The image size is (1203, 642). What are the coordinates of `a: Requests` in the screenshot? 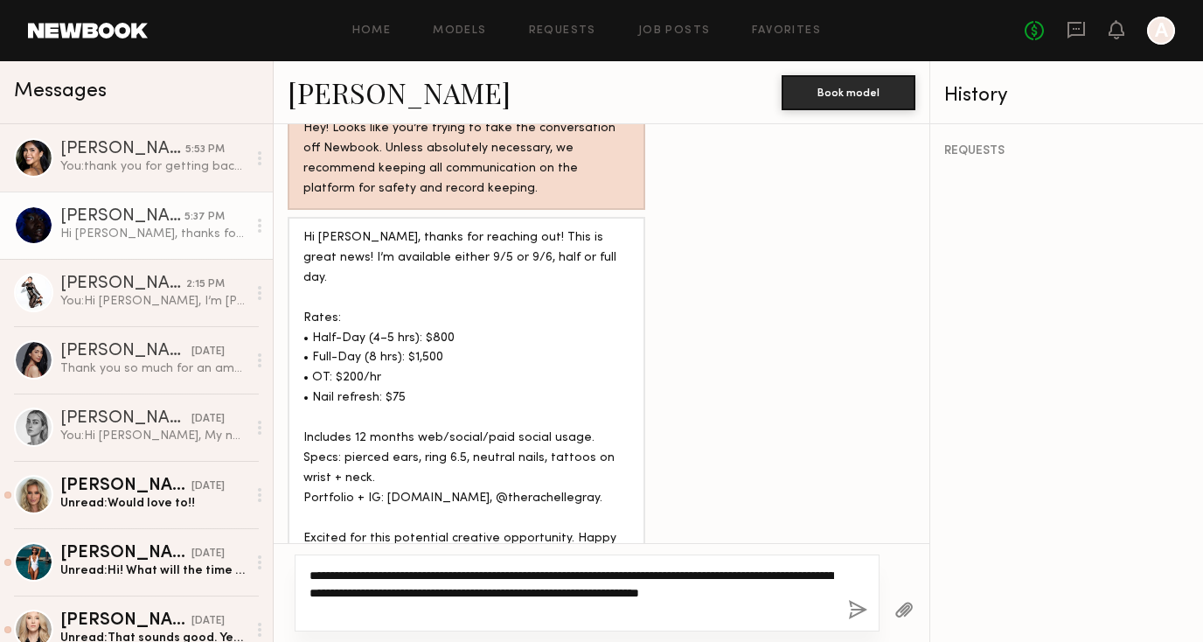 It's located at (562, 31).